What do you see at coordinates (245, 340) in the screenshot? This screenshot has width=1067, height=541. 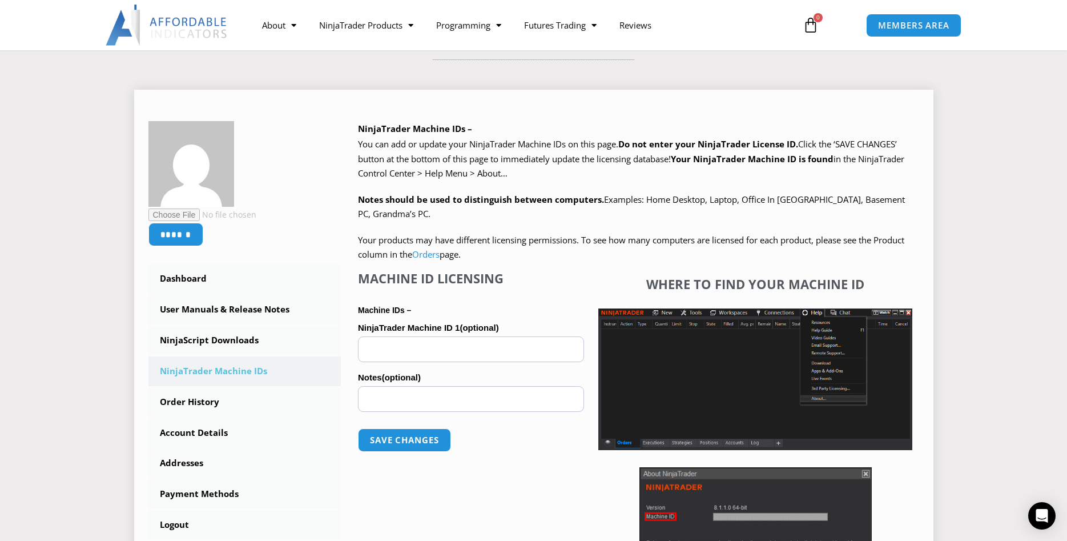 I see `a: NinjaScript Downloads` at bounding box center [245, 340].